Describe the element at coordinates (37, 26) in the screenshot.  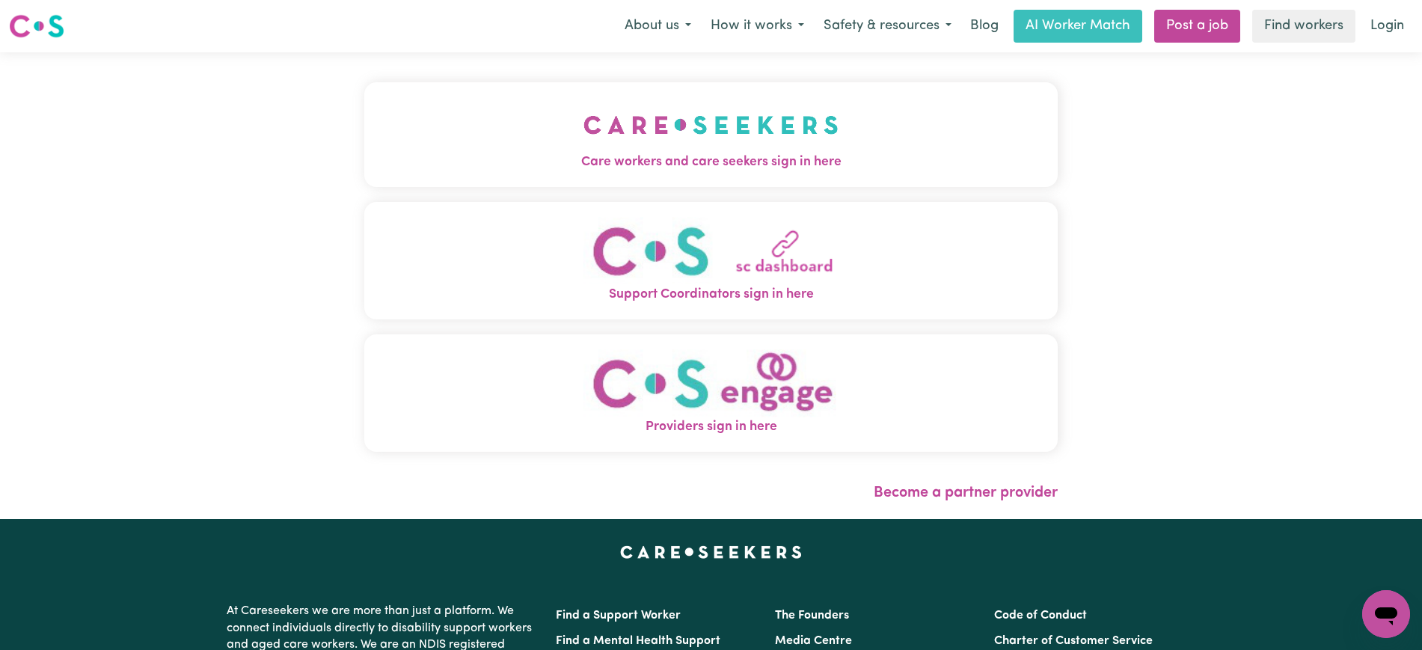
I see `a: Careseekers logo` at that location.